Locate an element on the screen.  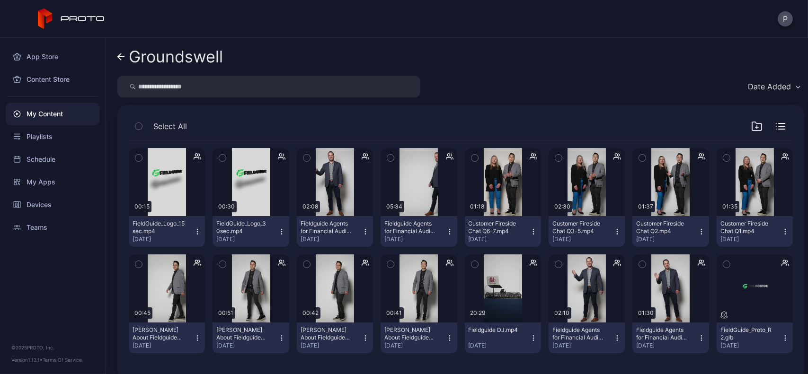
div: My Content is located at coordinates (53, 114).